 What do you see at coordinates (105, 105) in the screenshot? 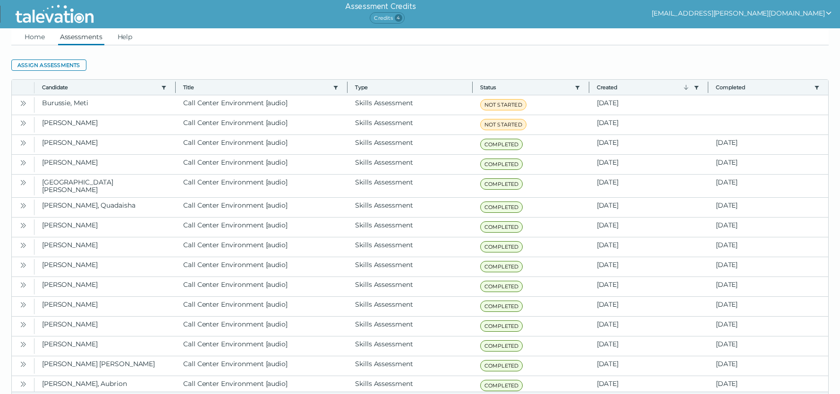
I see `clr-dg-cell: Burussie, Meti` at bounding box center [105, 105].